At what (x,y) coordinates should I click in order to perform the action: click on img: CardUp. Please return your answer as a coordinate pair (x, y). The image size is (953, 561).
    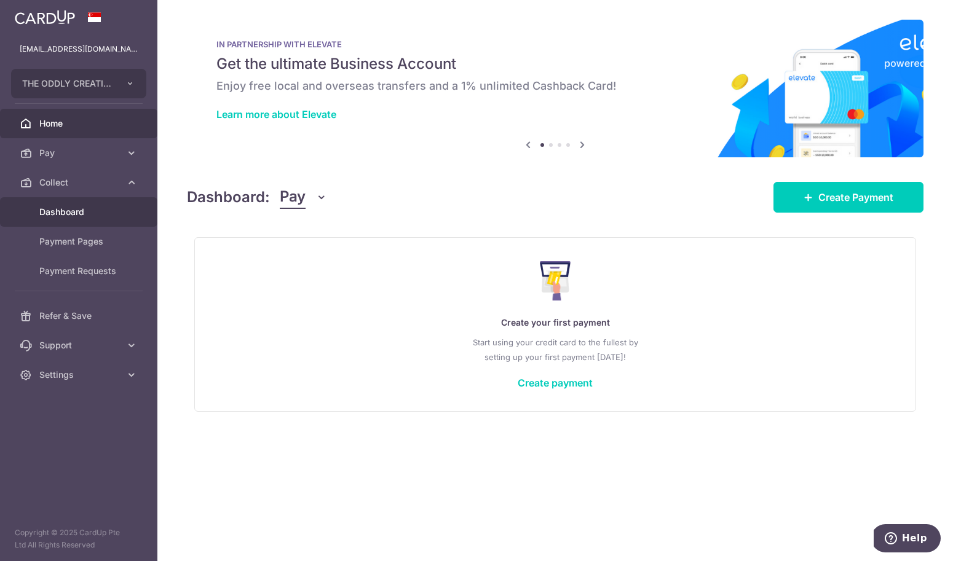
    Looking at the image, I should click on (45, 17).